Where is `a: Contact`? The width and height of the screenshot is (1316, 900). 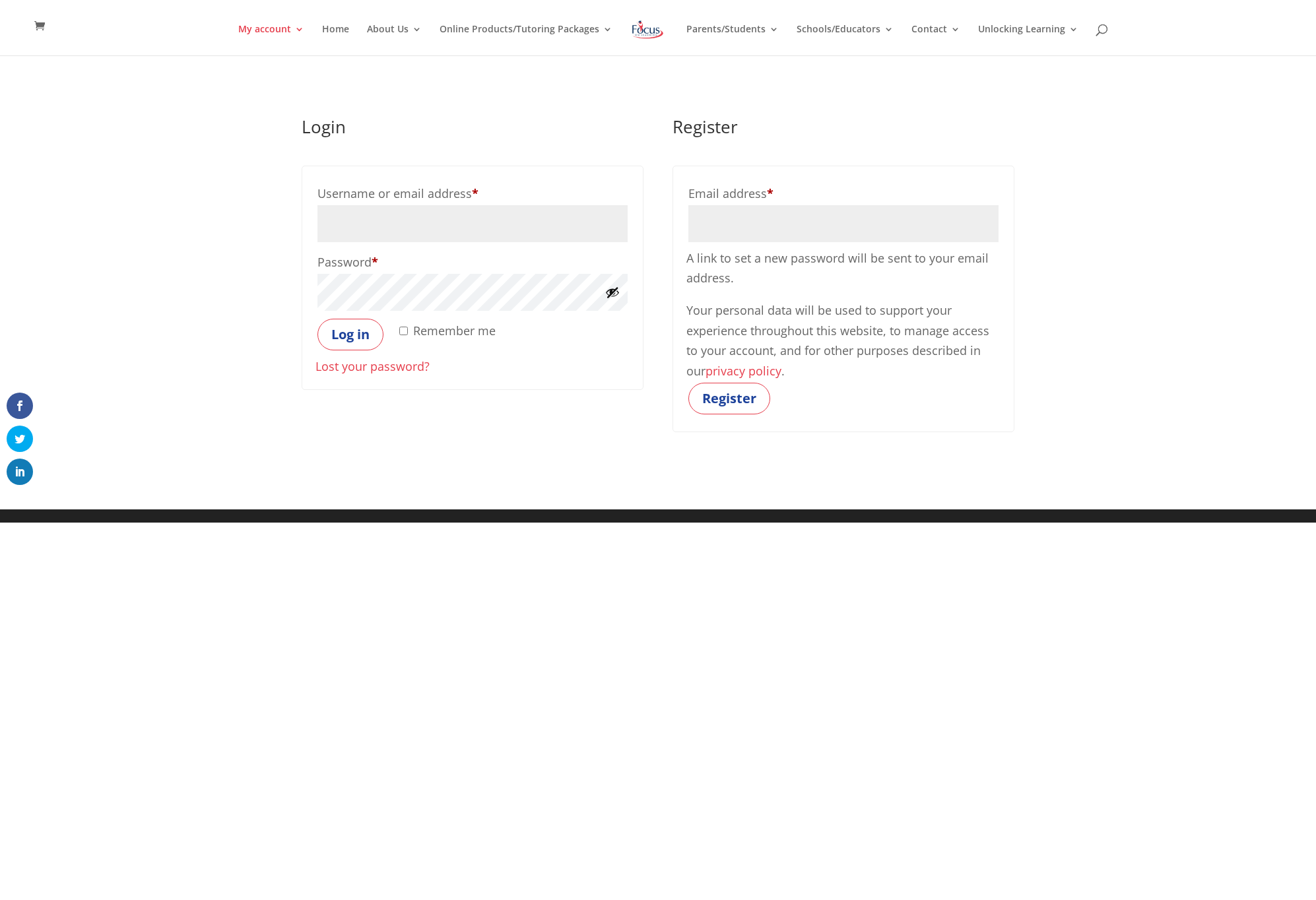 a: Contact is located at coordinates (936, 40).